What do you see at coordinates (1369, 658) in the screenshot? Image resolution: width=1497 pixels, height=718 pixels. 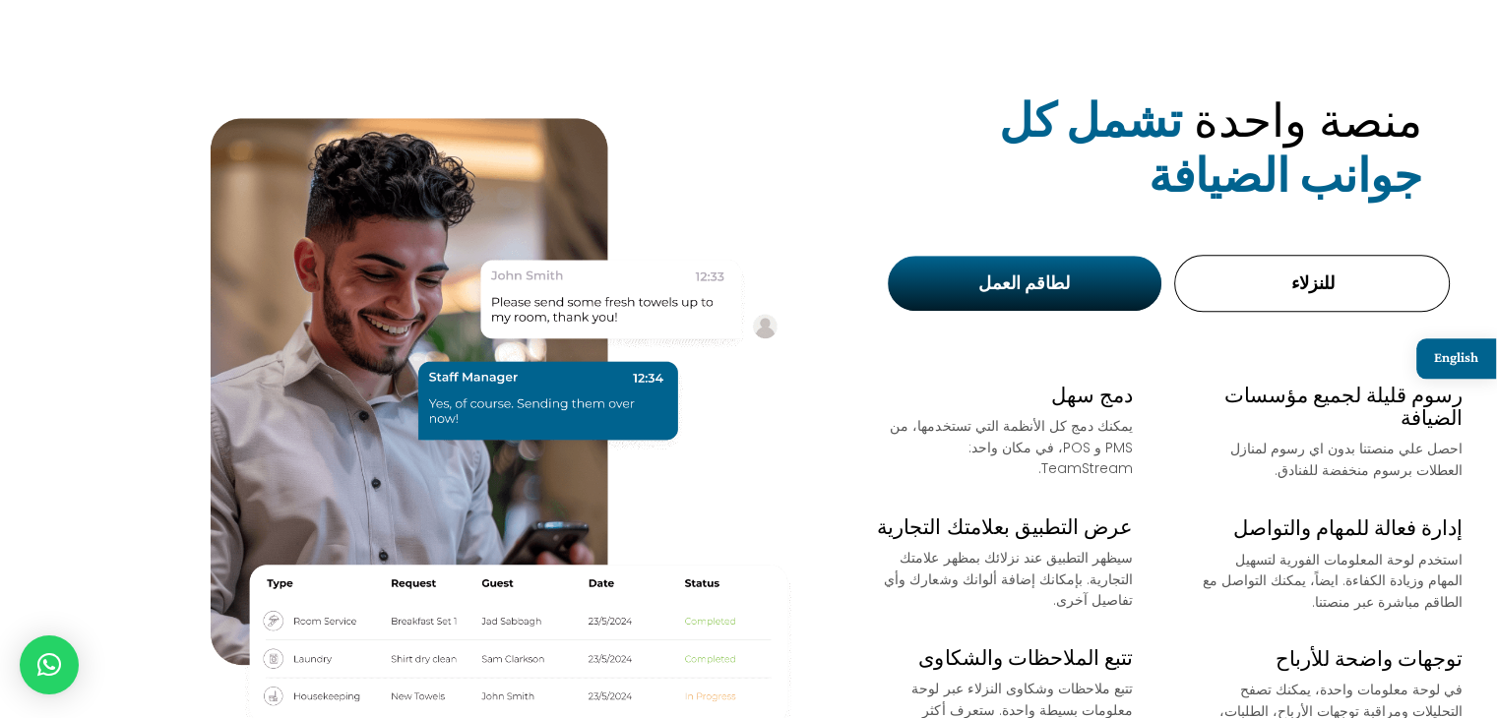 I see `span: توجهات واضحة للأرباح` at bounding box center [1369, 658].